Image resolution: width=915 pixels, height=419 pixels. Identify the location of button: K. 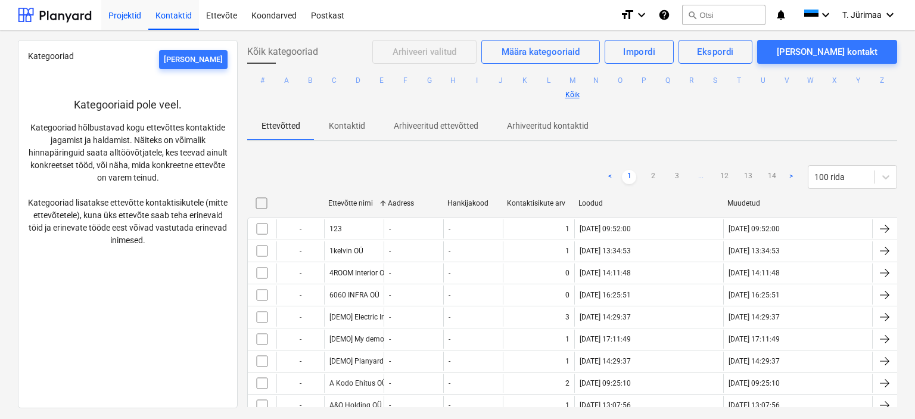
(525, 80).